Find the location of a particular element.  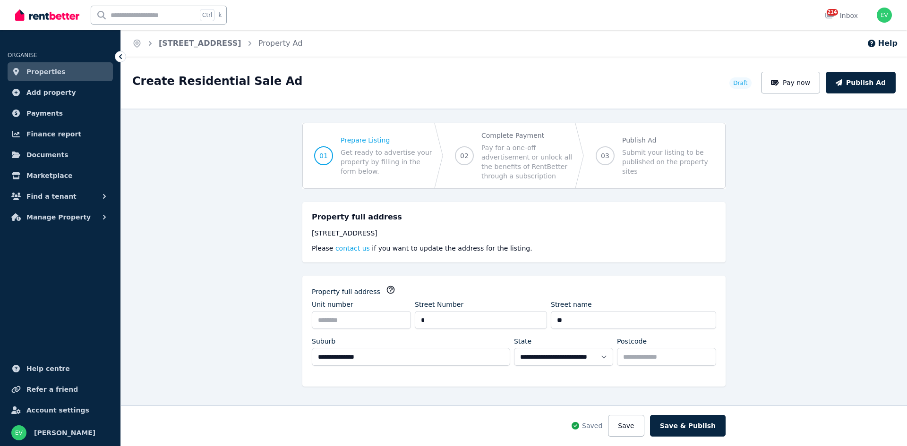

nav: Breadcrumb is located at coordinates (217, 43).